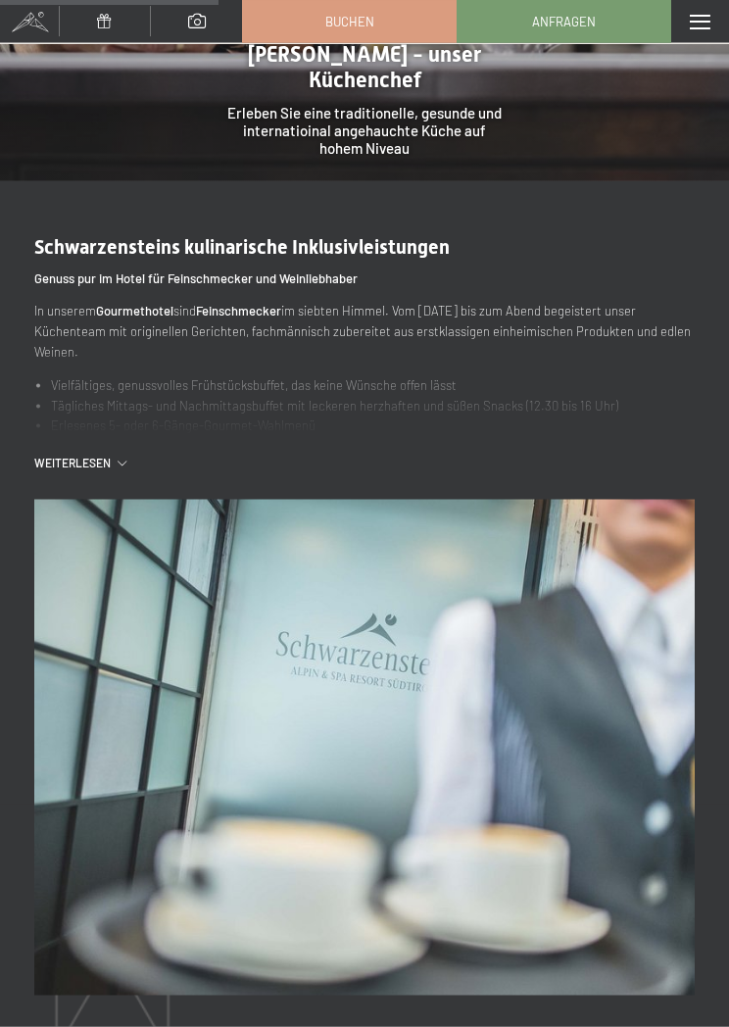 Image resolution: width=729 pixels, height=1027 pixels. I want to click on a: Buchen, so click(349, 22).